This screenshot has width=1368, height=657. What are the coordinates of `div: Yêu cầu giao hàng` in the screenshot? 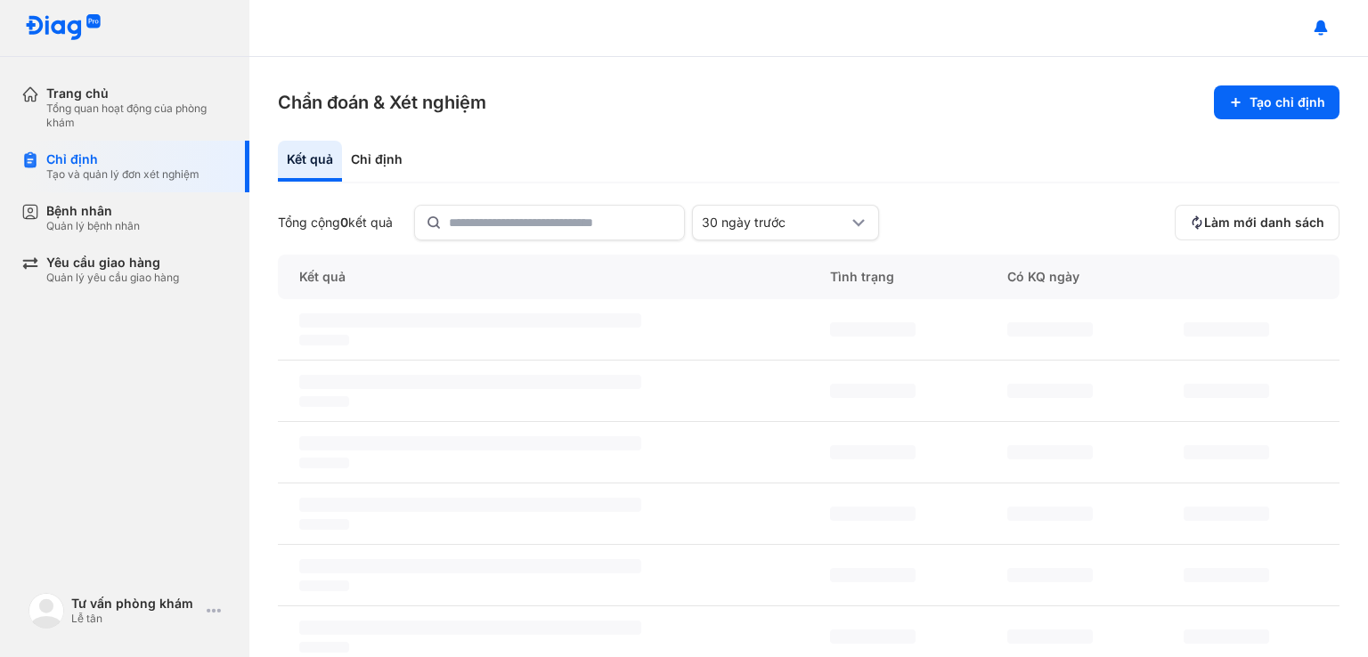 It's located at (112, 263).